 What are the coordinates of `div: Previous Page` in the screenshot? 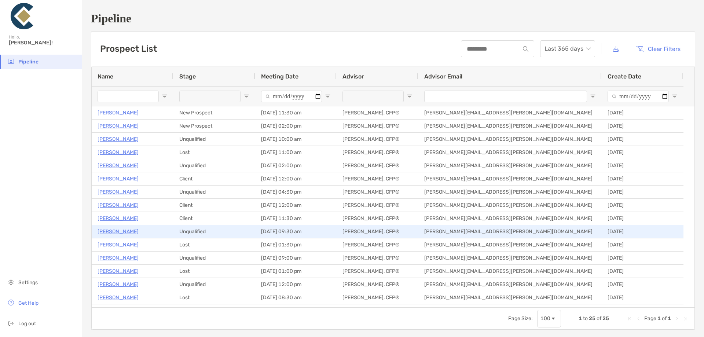 It's located at (638, 319).